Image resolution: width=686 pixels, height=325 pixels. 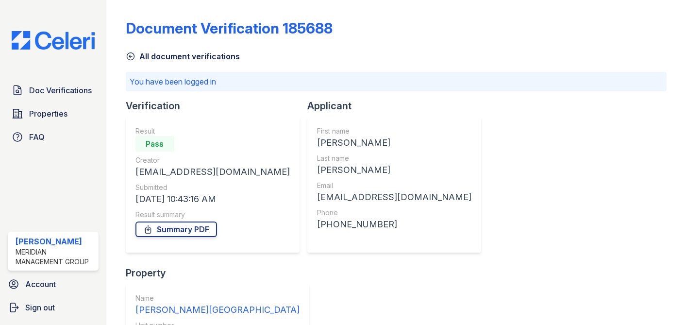 I want to click on span: Account, so click(x=40, y=284).